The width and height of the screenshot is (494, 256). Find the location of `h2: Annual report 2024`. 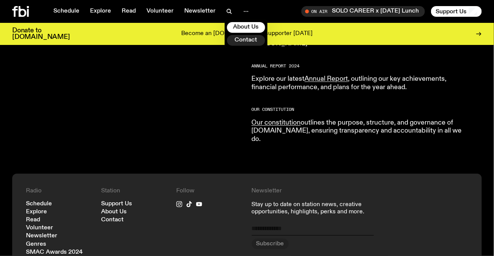

h2: Annual report 2024 is located at coordinates (361, 66).